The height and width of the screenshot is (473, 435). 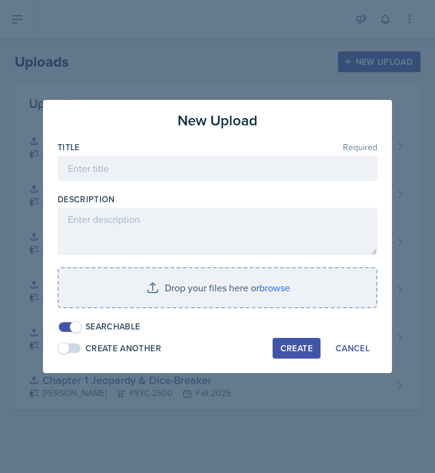 What do you see at coordinates (123, 348) in the screenshot?
I see `div: Create Another` at bounding box center [123, 348].